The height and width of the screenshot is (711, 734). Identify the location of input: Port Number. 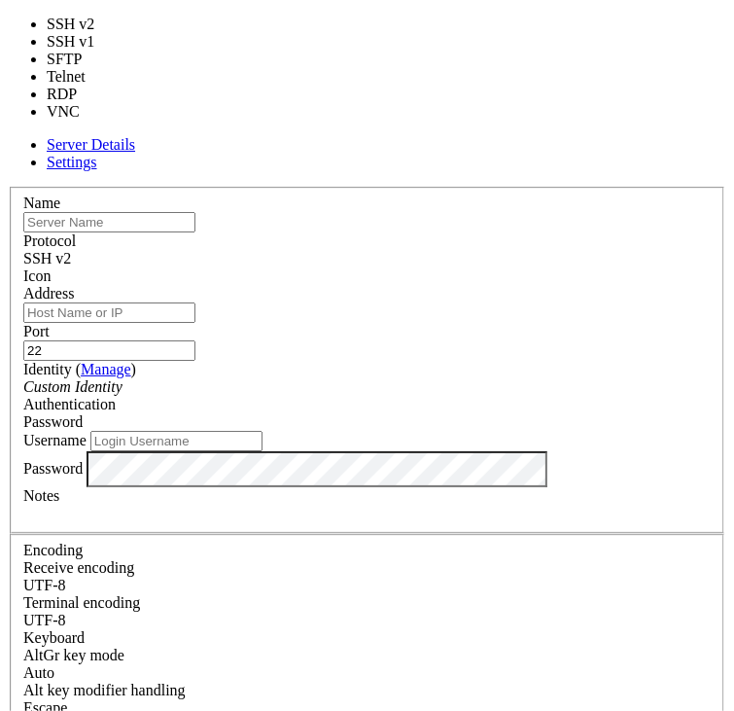
(109, 350).